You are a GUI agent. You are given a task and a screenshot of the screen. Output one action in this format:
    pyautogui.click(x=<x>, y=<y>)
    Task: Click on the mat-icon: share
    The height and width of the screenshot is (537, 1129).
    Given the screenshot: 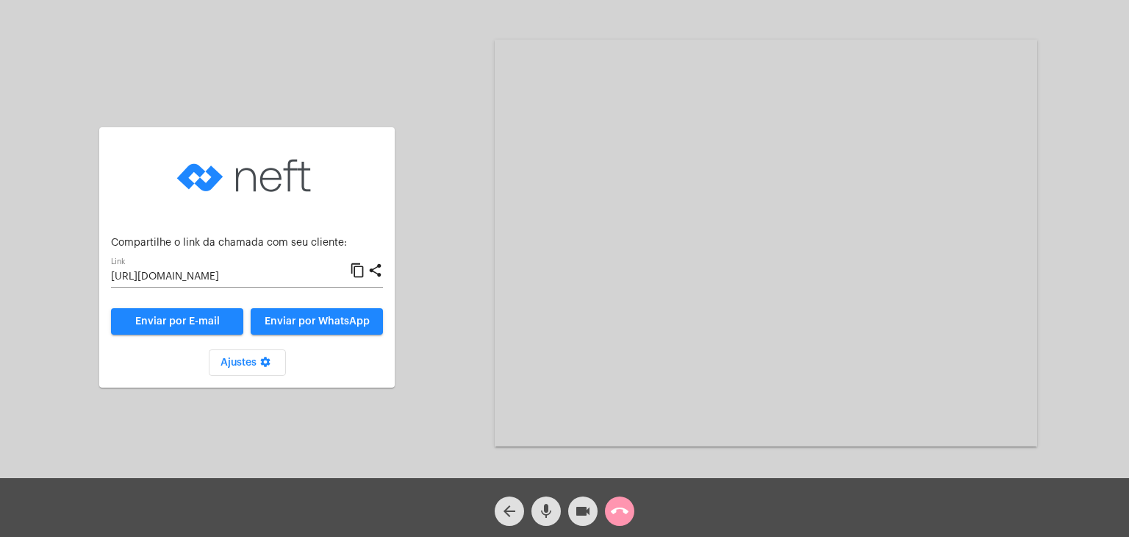 What is the action you would take?
    pyautogui.click(x=375, y=271)
    